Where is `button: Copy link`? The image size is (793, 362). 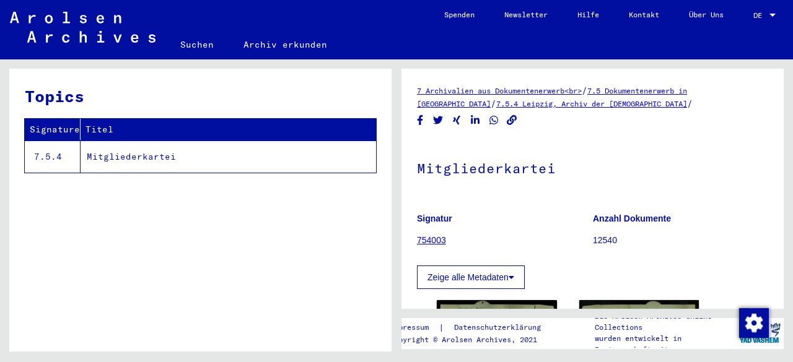
button: Copy link is located at coordinates (512, 120).